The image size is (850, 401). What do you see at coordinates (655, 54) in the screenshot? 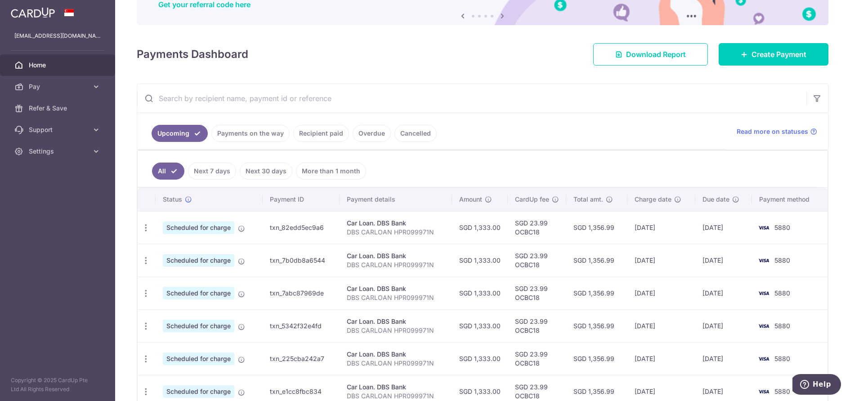
I see `span: Download Report` at bounding box center [655, 54].